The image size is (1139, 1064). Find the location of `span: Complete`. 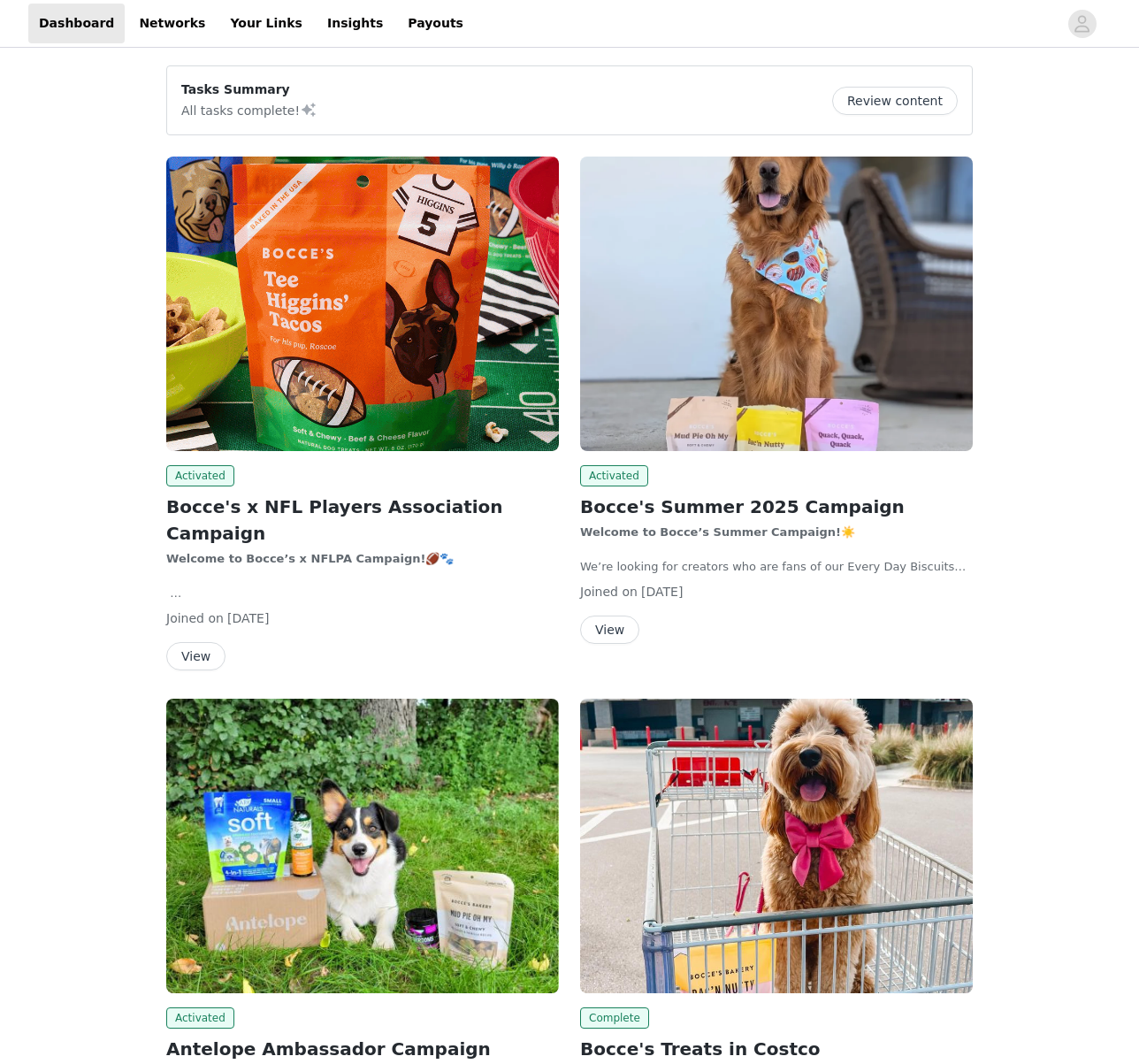

span: Complete is located at coordinates (614, 1018).